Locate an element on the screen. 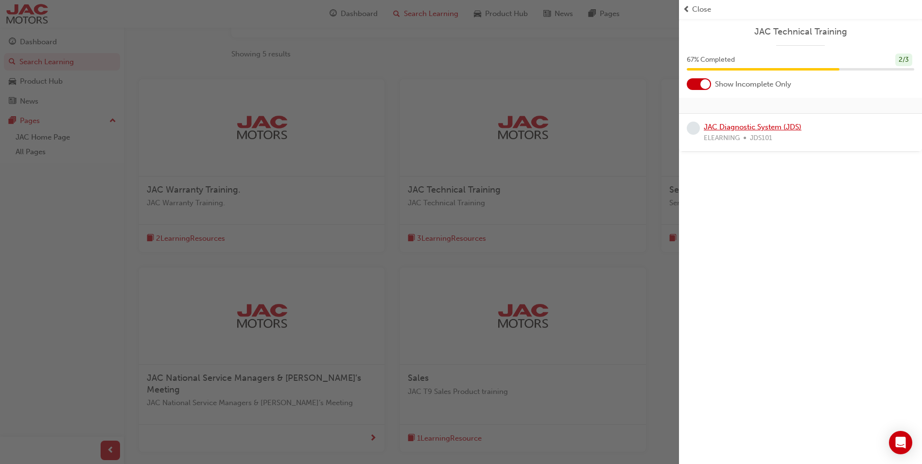 The height and width of the screenshot is (464, 922). div: 2 / 3 is located at coordinates (904, 60).